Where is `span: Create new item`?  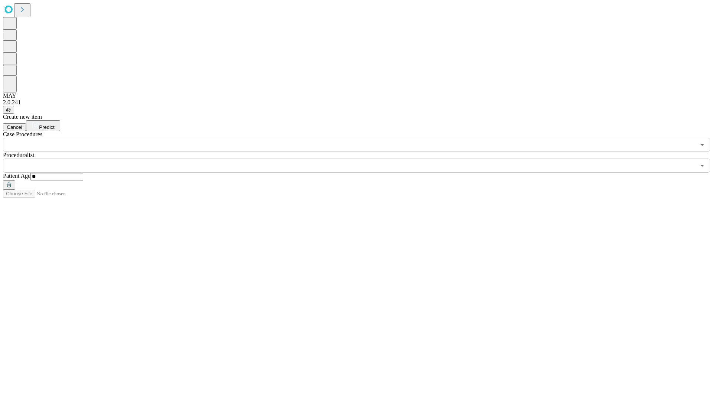 span: Create new item is located at coordinates (22, 117).